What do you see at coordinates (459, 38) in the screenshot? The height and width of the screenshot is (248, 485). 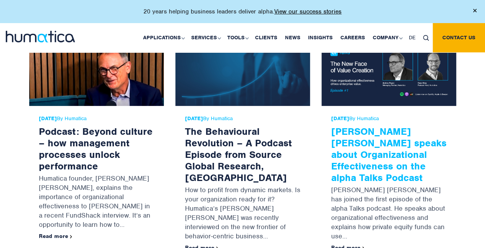 I see `a: Contact us` at bounding box center [459, 38].